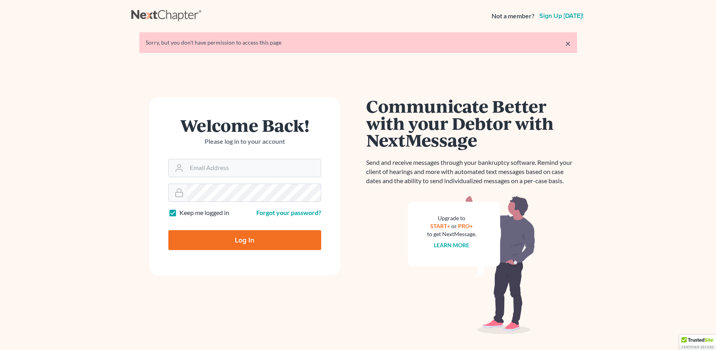  What do you see at coordinates (253, 168) in the screenshot?
I see `input: Email Address` at bounding box center [253, 168].